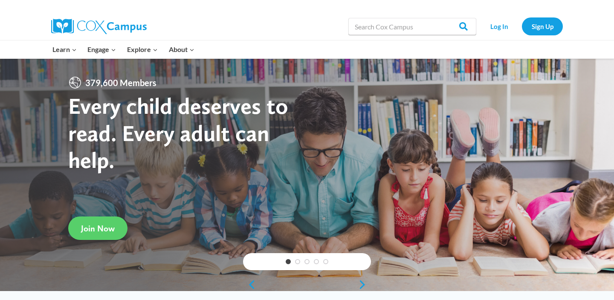 The height and width of the screenshot is (300, 614). What do you see at coordinates (364, 285) in the screenshot?
I see `a: next` at bounding box center [364, 285].